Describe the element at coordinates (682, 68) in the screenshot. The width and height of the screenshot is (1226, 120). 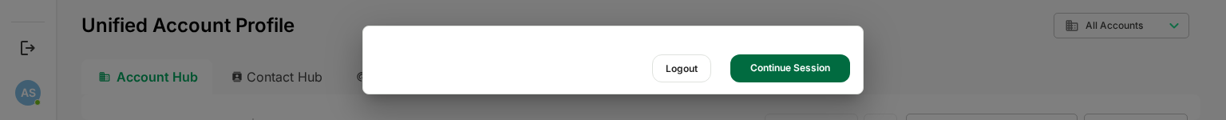
I see `div: Logout` at that location.